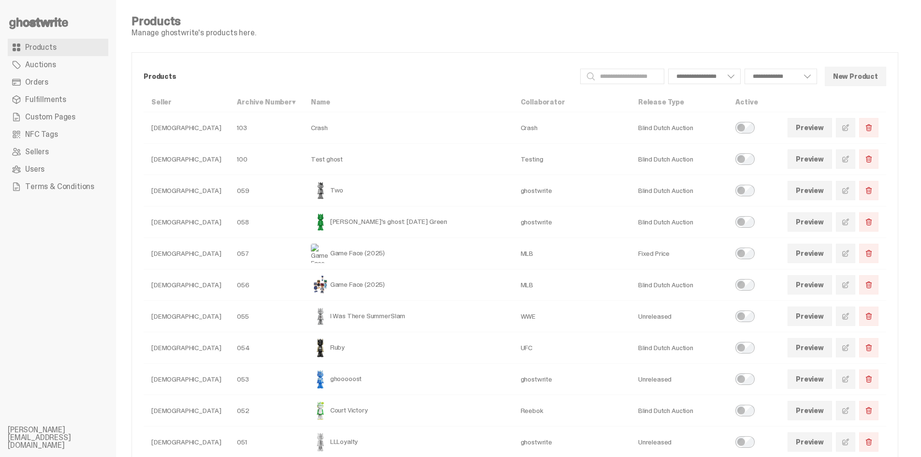  I want to click on img: ghooooost, so click(321, 379).